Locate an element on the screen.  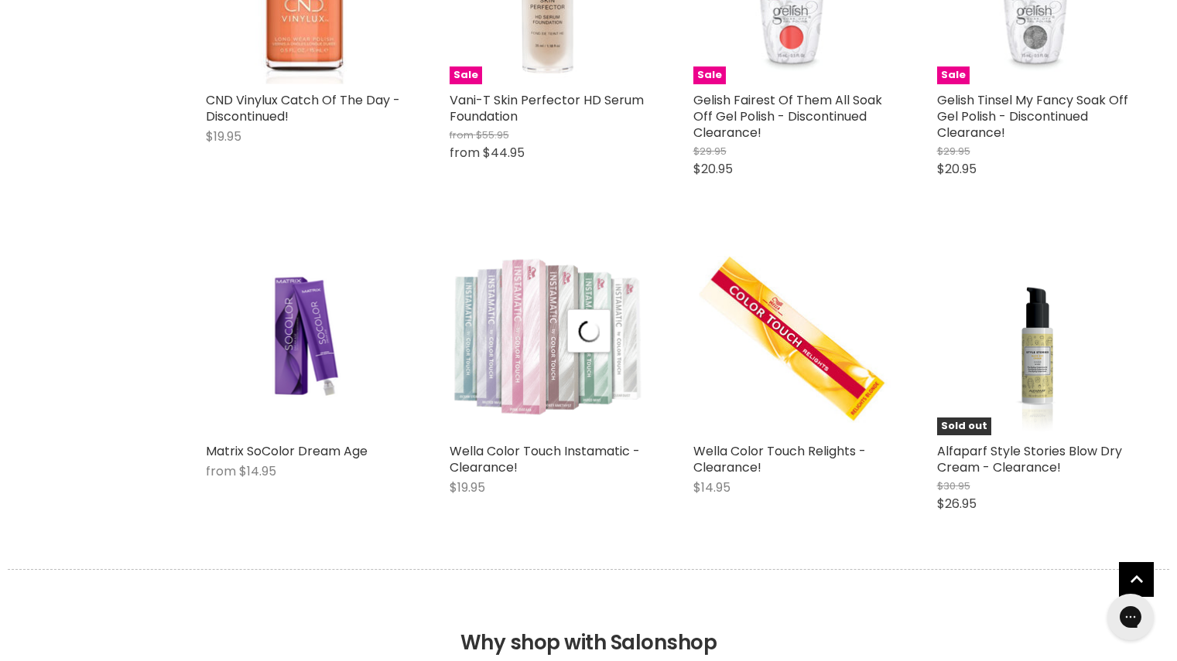
a: Gelish Fairest Of Them All Soak Off Gel Polish - Discontinued Clearance! is located at coordinates (788, 116).